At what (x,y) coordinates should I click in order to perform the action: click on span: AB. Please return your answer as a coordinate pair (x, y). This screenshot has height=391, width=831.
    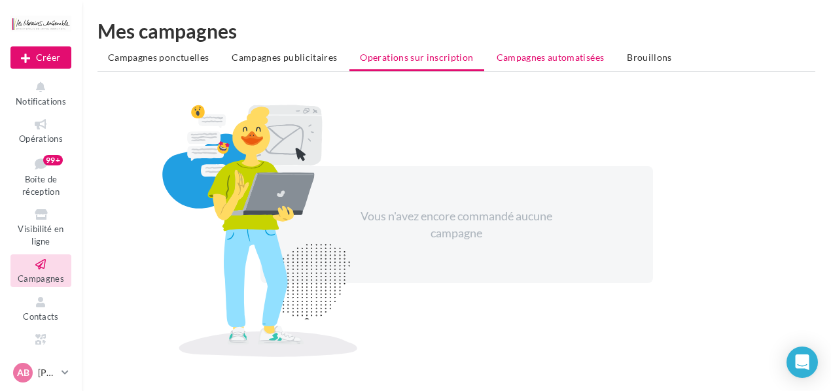
    Looking at the image, I should click on (23, 373).